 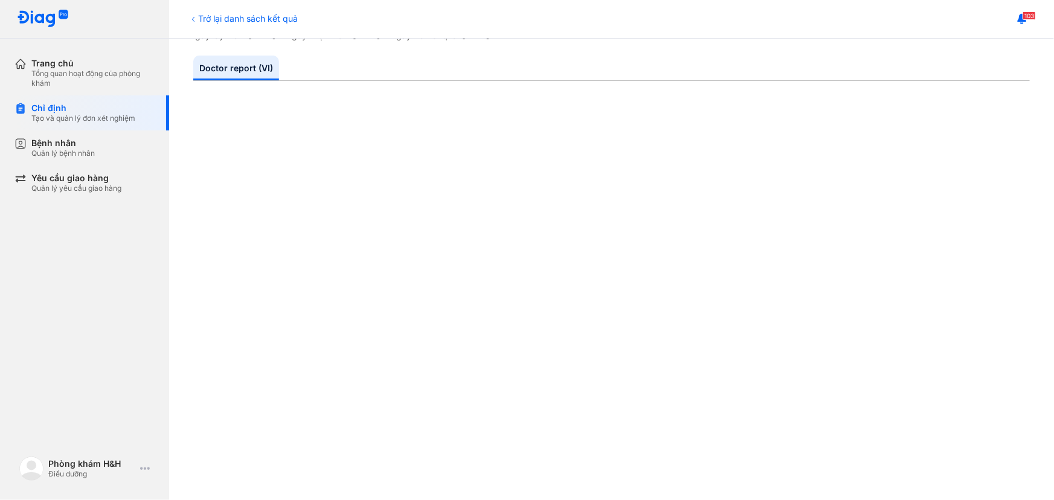 I want to click on div: Trở lại danh sách kết quả, so click(x=243, y=18).